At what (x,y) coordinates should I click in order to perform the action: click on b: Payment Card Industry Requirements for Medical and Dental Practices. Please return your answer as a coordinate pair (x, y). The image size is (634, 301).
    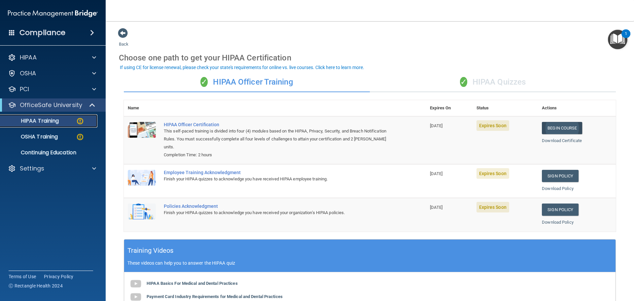
    Looking at the image, I should click on (215, 296).